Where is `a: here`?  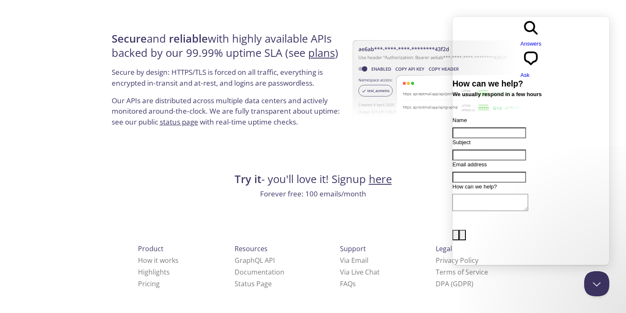
a: here is located at coordinates (380, 179).